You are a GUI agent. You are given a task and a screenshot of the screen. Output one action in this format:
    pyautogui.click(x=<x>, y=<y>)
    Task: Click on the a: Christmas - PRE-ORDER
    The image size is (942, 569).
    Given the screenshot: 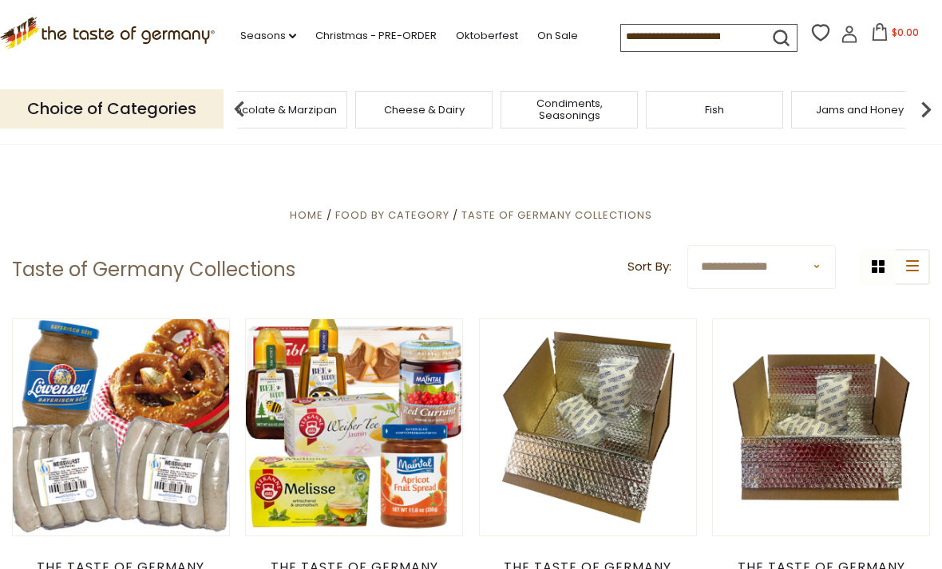 What is the action you would take?
    pyautogui.click(x=376, y=36)
    